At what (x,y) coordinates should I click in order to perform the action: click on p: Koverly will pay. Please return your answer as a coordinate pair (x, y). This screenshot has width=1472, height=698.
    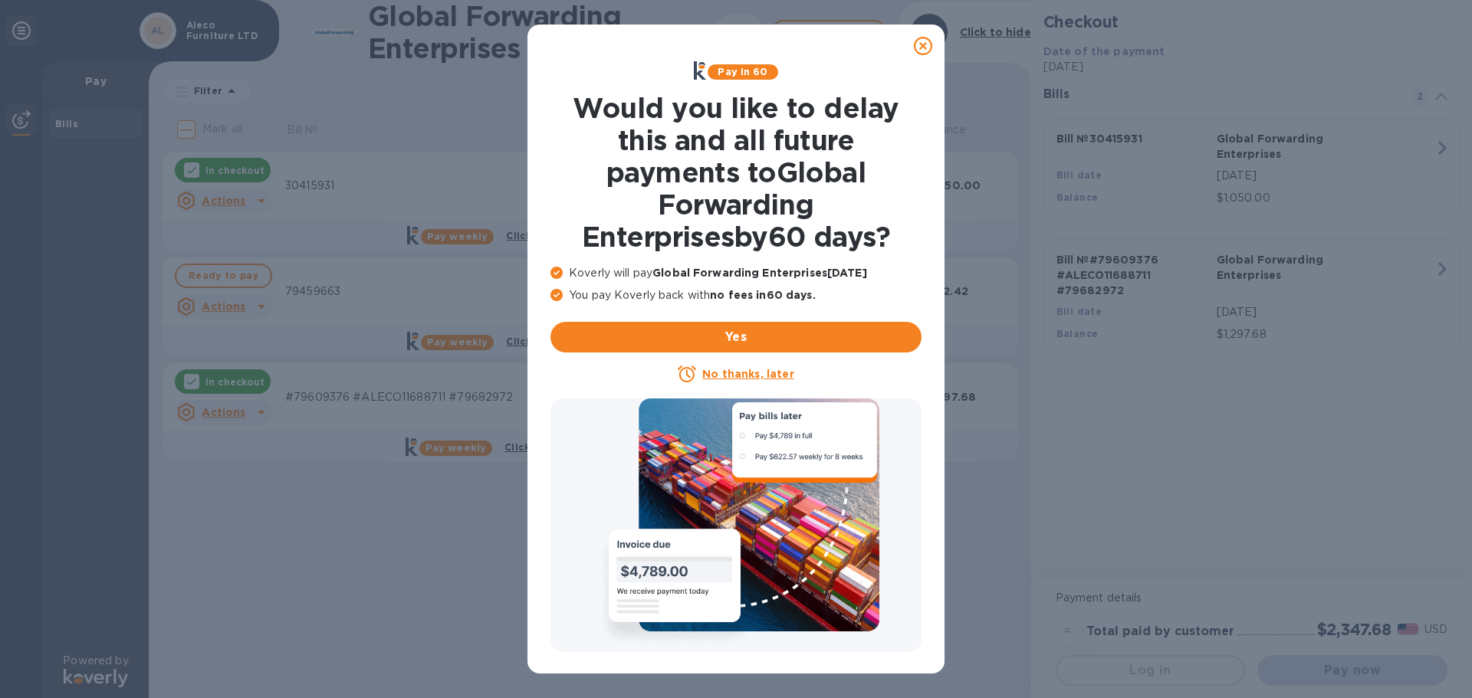
    Looking at the image, I should click on (736, 273).